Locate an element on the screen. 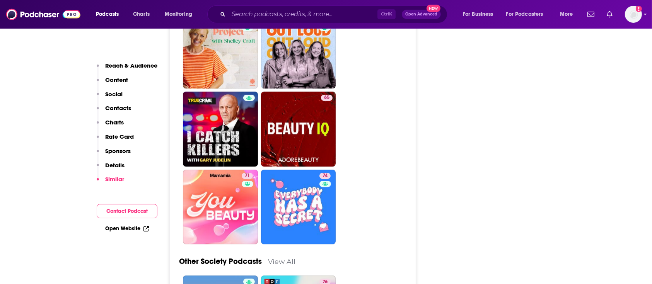 This screenshot has width=652, height=284. p: Content is located at coordinates (116, 80).